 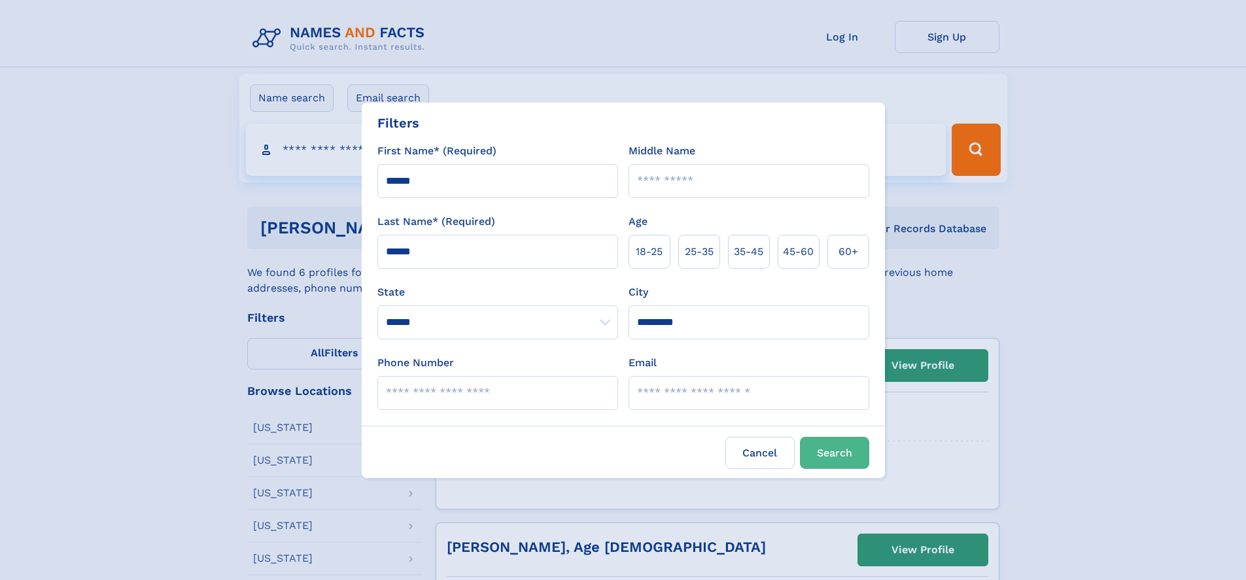 What do you see at coordinates (649, 252) in the screenshot?
I see `span: 18‑25` at bounding box center [649, 252].